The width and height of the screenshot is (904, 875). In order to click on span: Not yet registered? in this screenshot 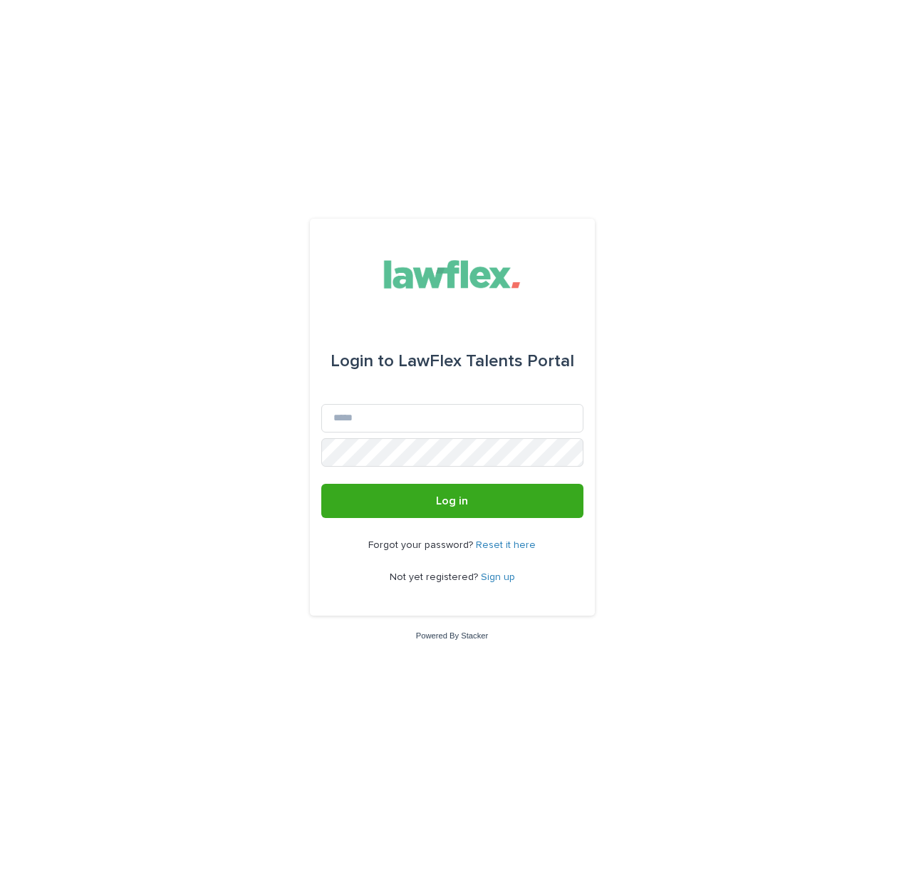, I will do `click(435, 577)`.